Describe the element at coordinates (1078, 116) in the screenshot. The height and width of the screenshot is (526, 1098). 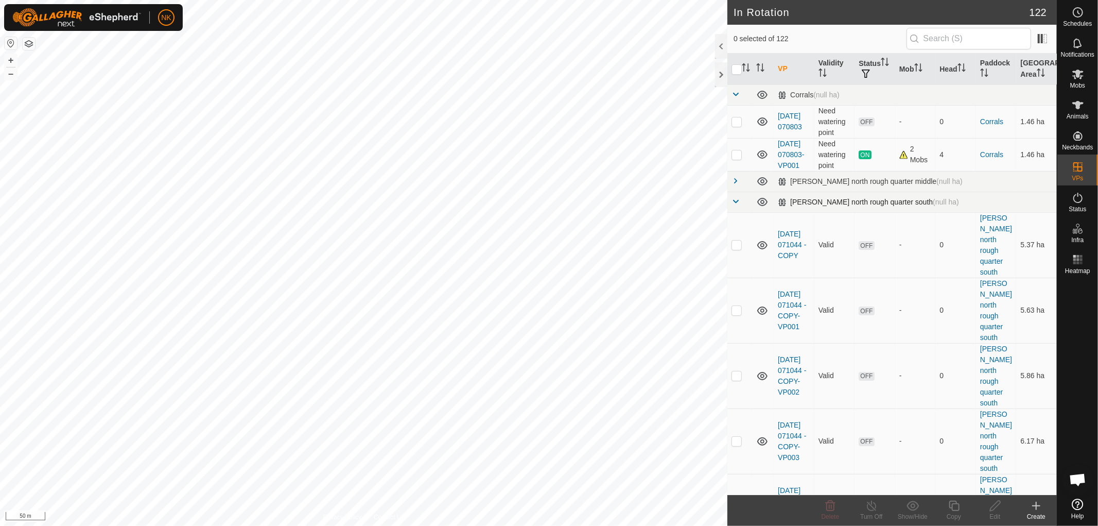
I see `span: Animals` at that location.